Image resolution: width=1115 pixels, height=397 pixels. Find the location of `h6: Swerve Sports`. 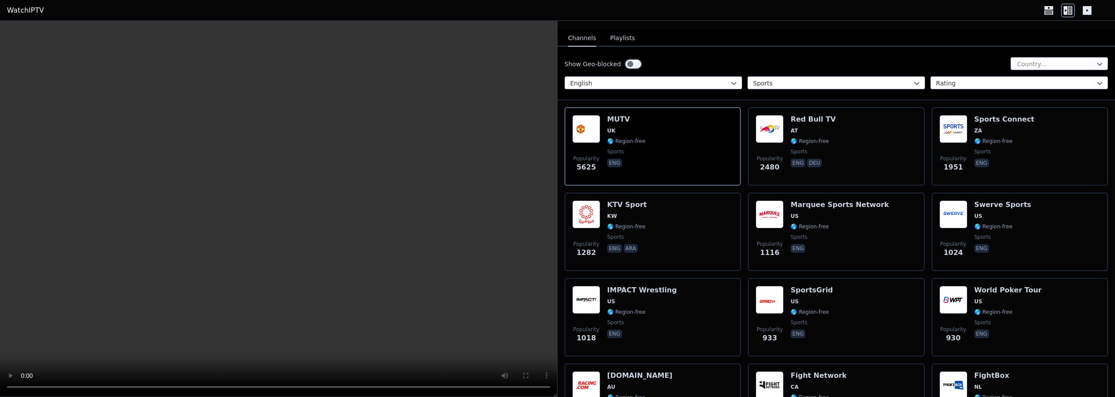

h6: Swerve Sports is located at coordinates (1003, 205).